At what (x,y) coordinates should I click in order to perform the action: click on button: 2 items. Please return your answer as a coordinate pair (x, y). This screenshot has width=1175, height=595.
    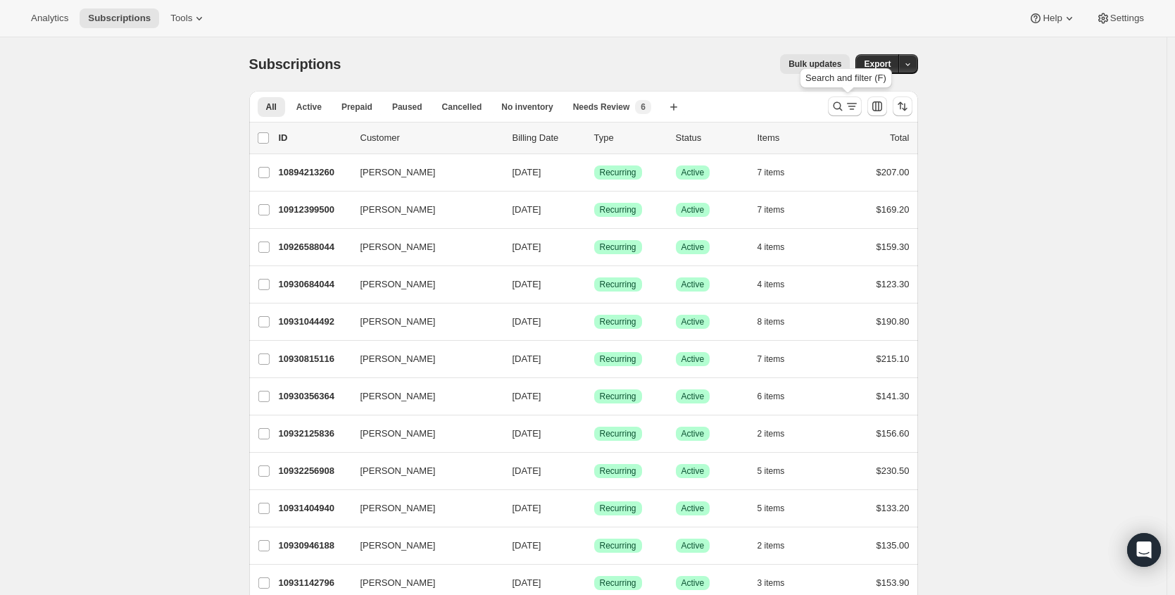
    Looking at the image, I should click on (779, 434).